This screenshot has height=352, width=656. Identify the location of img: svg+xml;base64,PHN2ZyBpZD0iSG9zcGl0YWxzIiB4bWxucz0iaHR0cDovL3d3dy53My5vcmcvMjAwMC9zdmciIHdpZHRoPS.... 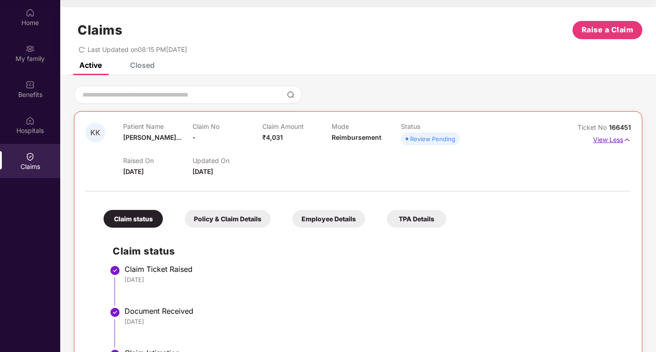
(30, 121).